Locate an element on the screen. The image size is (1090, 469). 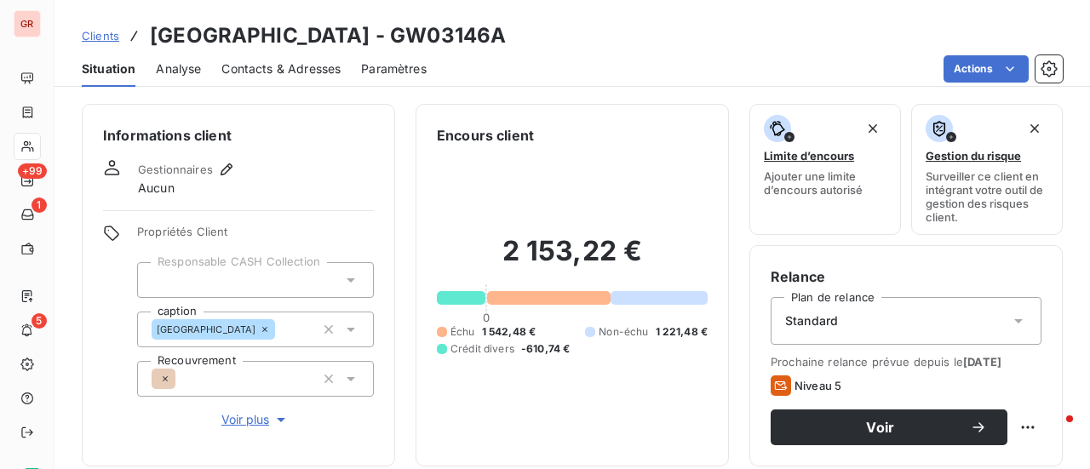
span: Paramètres is located at coordinates (394, 69).